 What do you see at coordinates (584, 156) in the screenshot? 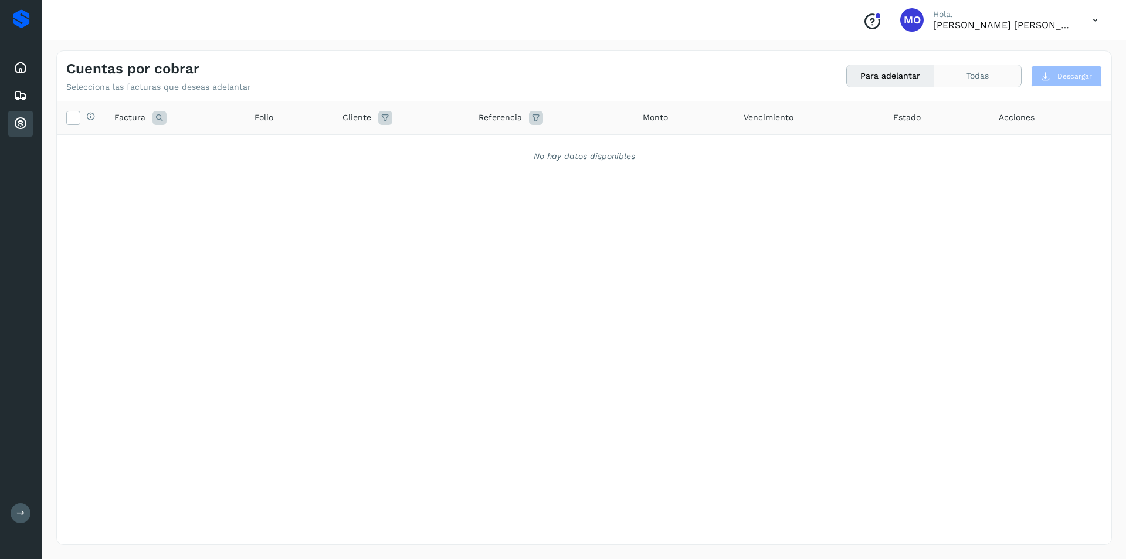
I see `div: No hay datos disponibles` at bounding box center [584, 156].